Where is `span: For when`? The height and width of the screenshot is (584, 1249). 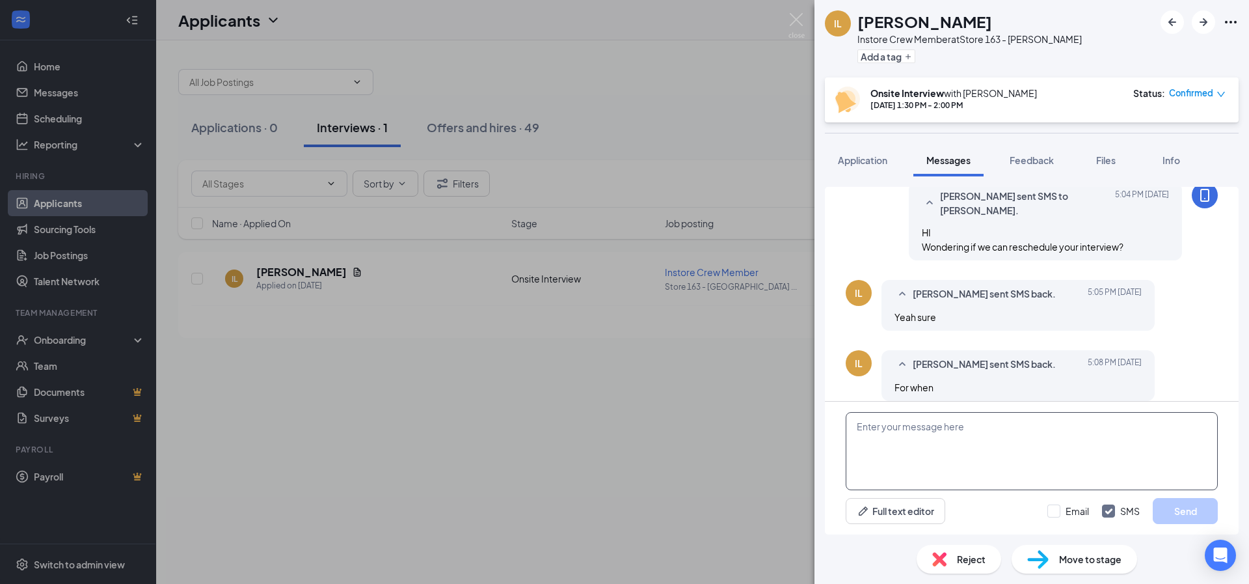
span: For when is located at coordinates (914, 387).